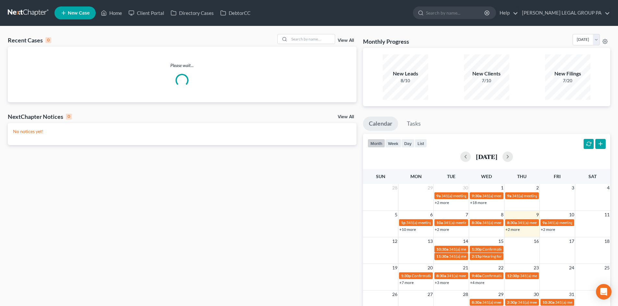  Describe the element at coordinates (416, 176) in the screenshot. I see `span: Mon` at that location.